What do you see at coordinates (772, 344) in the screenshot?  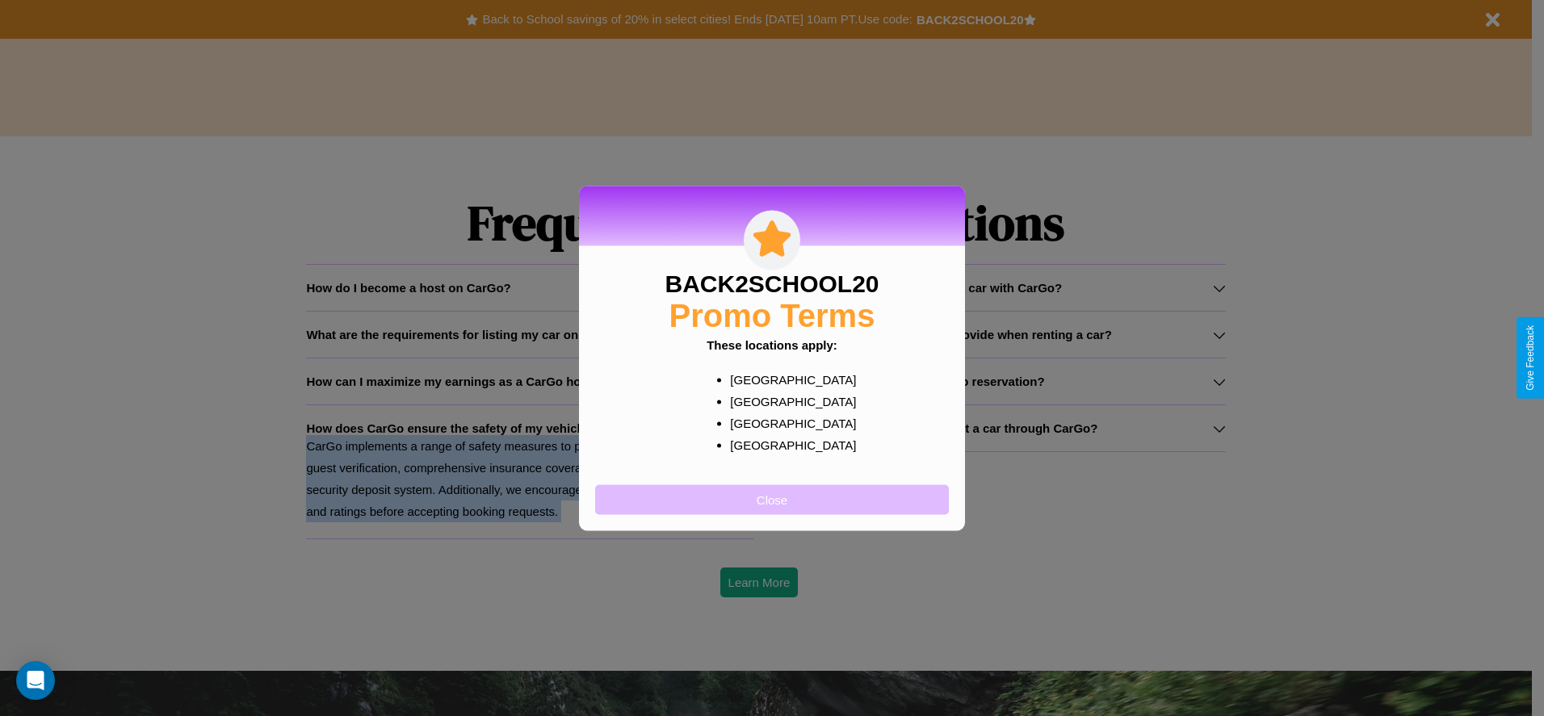 I see `b: These locations apply:` at bounding box center [772, 344].